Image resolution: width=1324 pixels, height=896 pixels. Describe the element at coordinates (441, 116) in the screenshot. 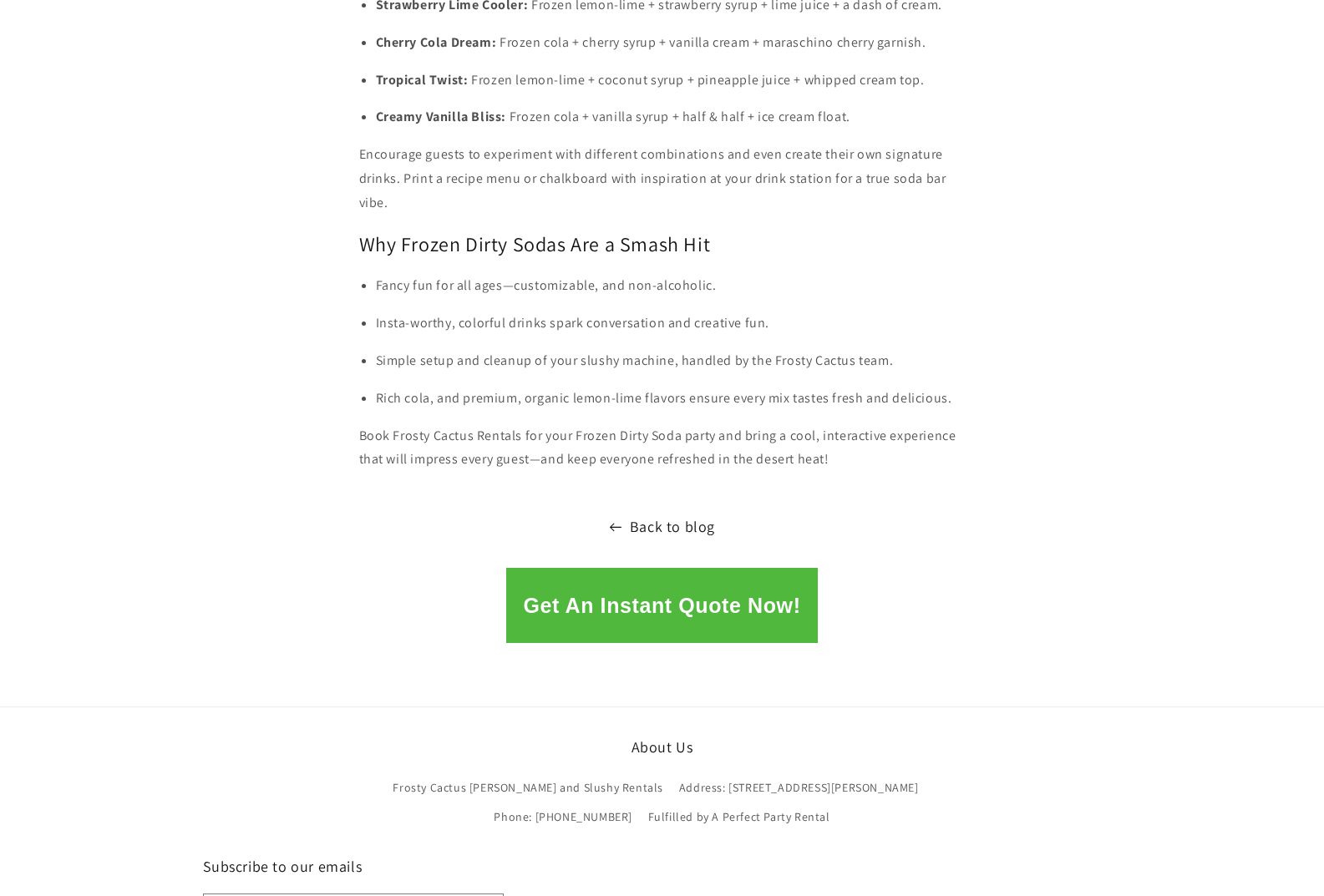

I see `strong: Creamy Vanilla Bliss:` at that location.